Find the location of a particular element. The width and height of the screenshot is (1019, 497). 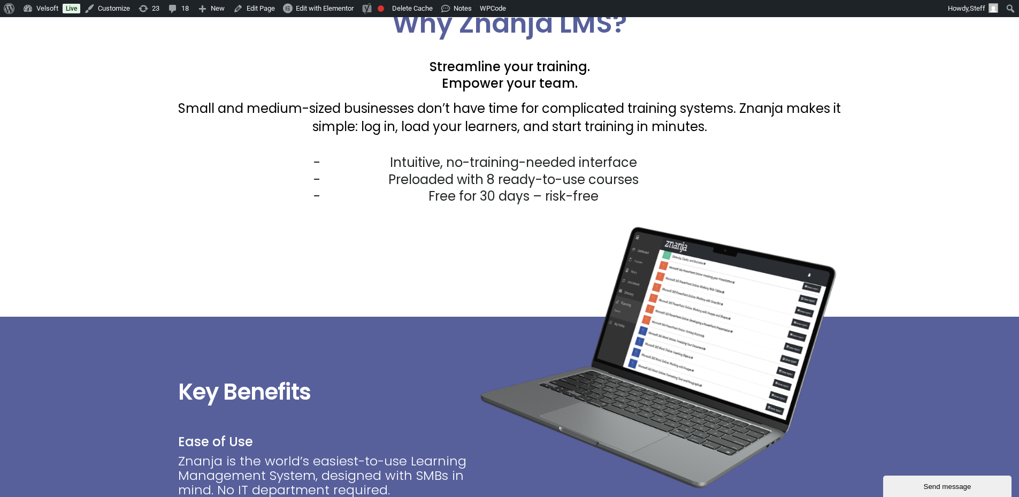

li: Intuitive, no-training-needed interface is located at coordinates (514, 162).